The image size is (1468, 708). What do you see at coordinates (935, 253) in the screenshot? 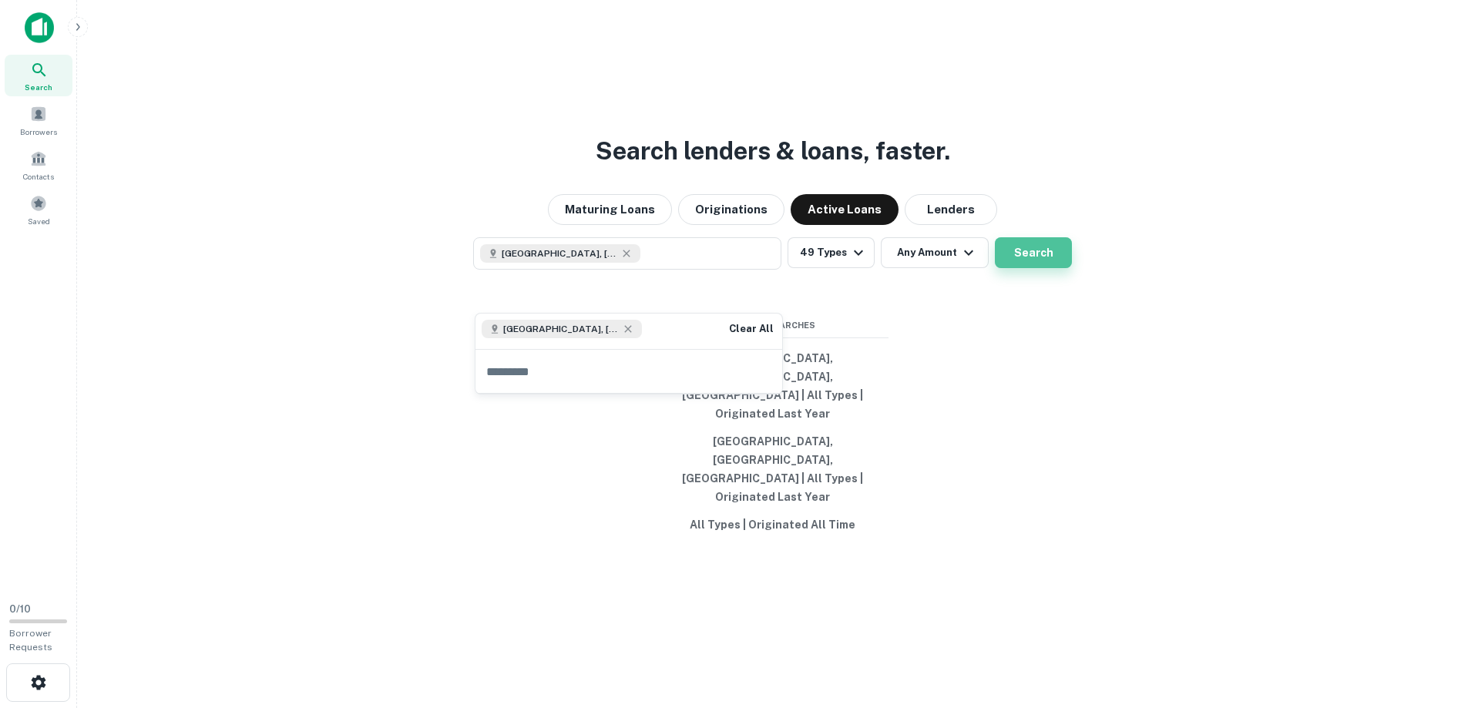
I see `button: Any Amount` at bounding box center [935, 253].